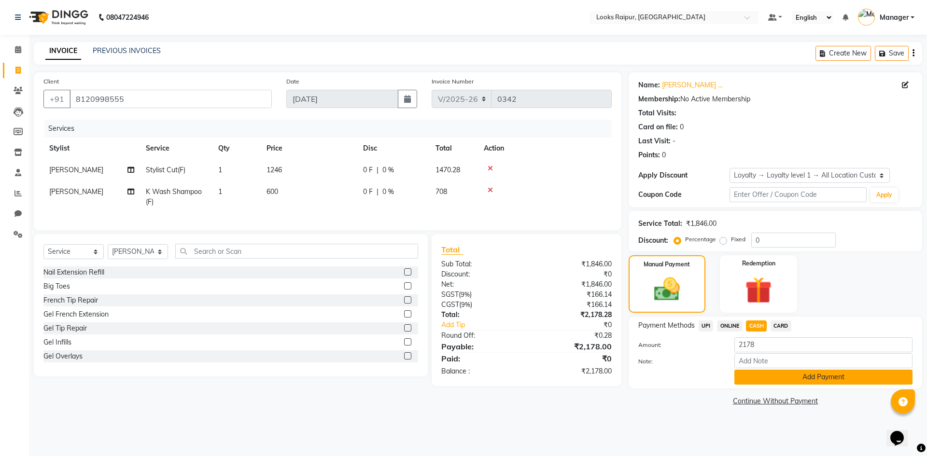  Describe the element at coordinates (450, 305) in the screenshot. I see `span: CGST` at that location.